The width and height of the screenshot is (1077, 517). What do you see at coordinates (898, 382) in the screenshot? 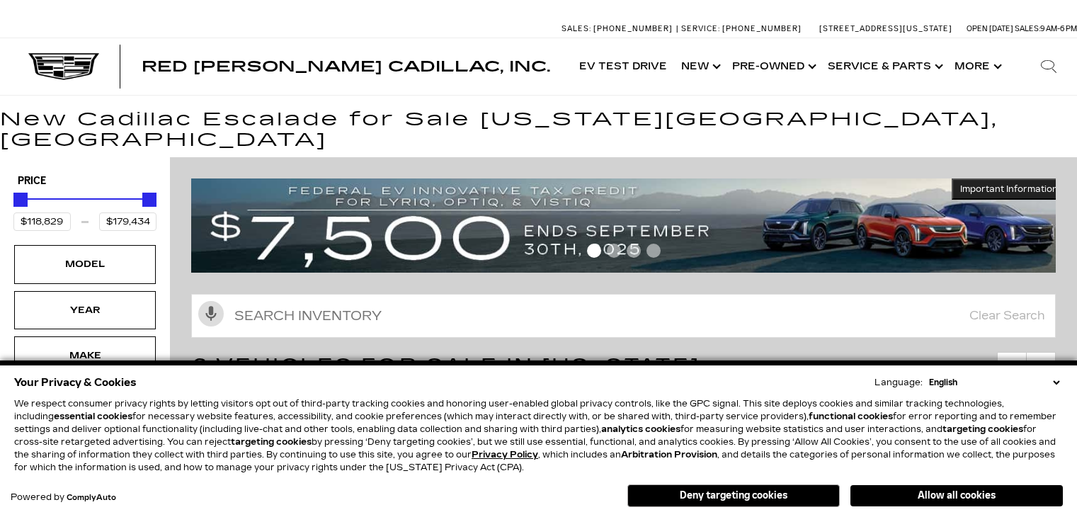
I see `div: Language:` at bounding box center [898, 382].